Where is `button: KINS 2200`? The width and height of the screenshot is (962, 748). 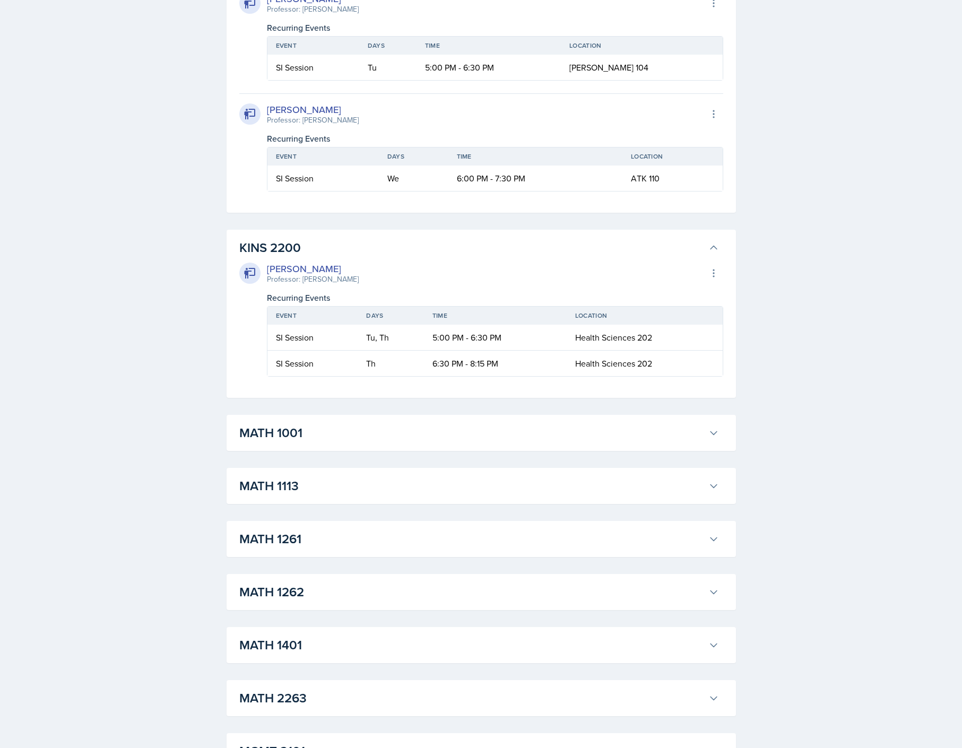
button: KINS 2200 is located at coordinates (479, 248).